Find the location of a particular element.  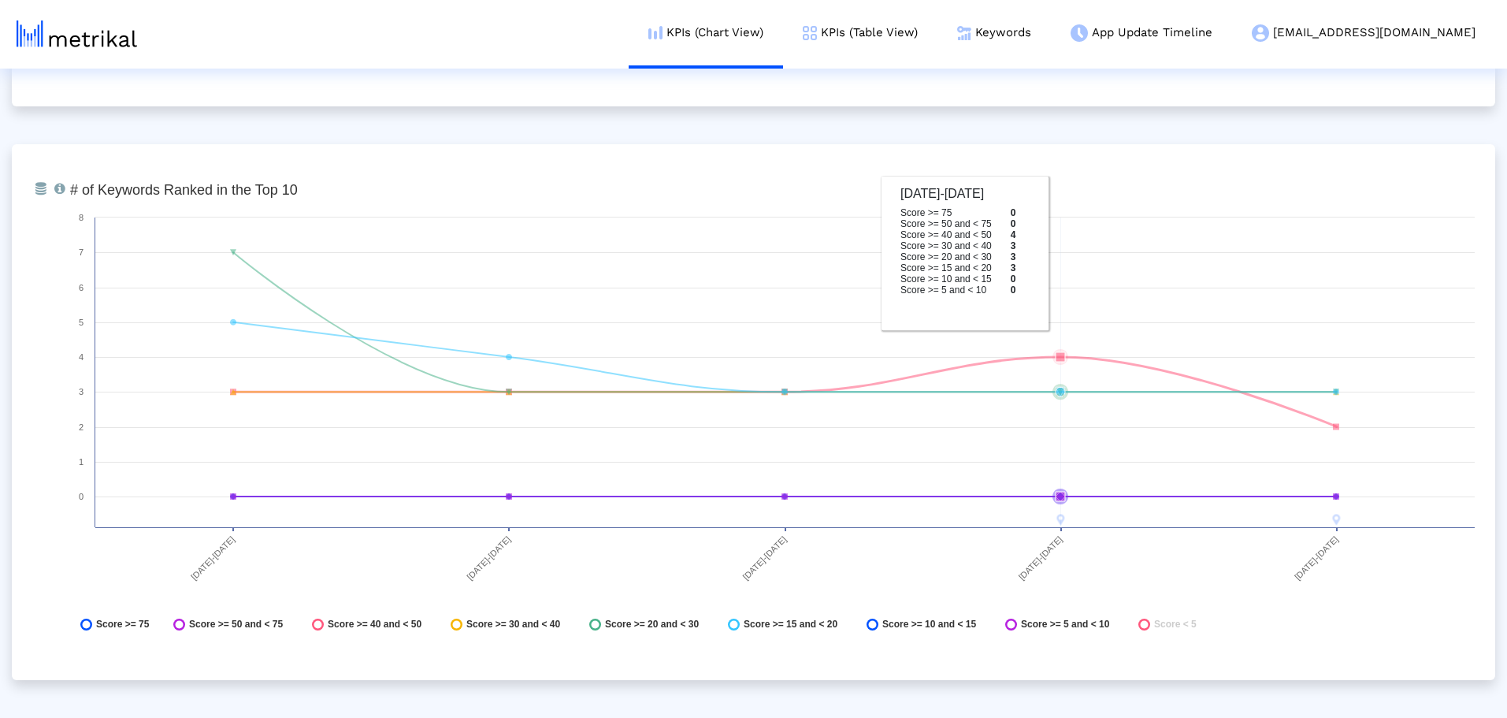

img: my-account-menu-icon.png is located at coordinates (1261, 33).